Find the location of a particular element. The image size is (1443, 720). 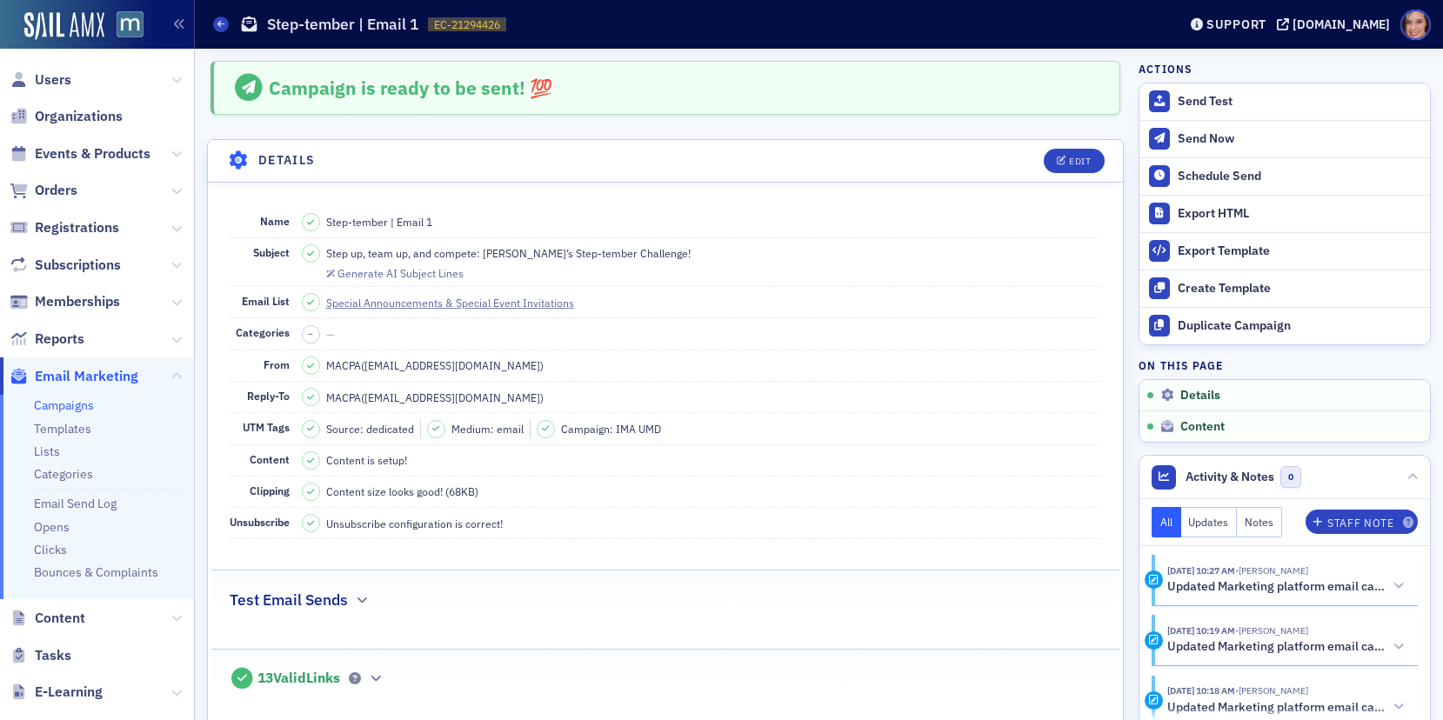

a: View Homepage is located at coordinates (123, 26).